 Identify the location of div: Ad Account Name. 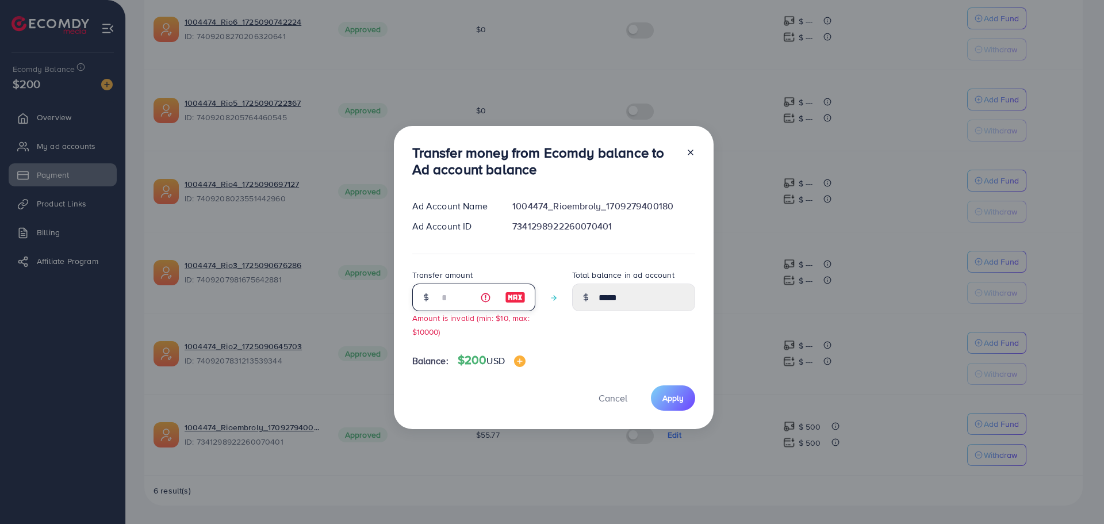
(453, 206).